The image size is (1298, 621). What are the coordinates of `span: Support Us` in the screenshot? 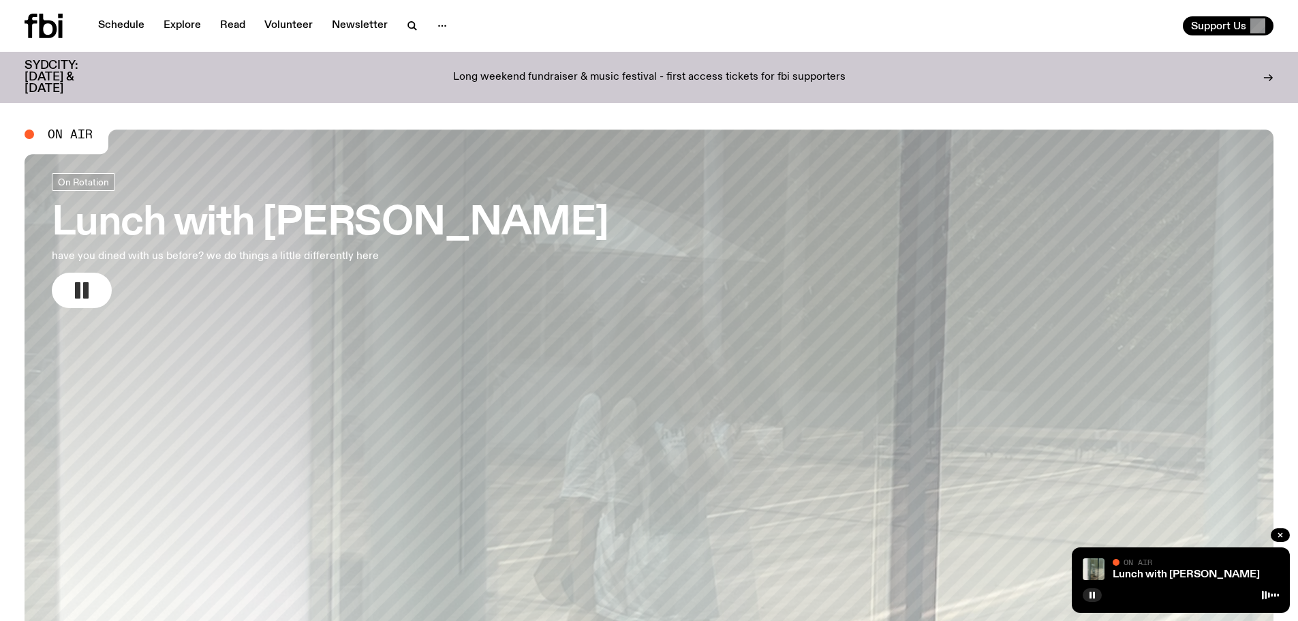 It's located at (1218, 26).